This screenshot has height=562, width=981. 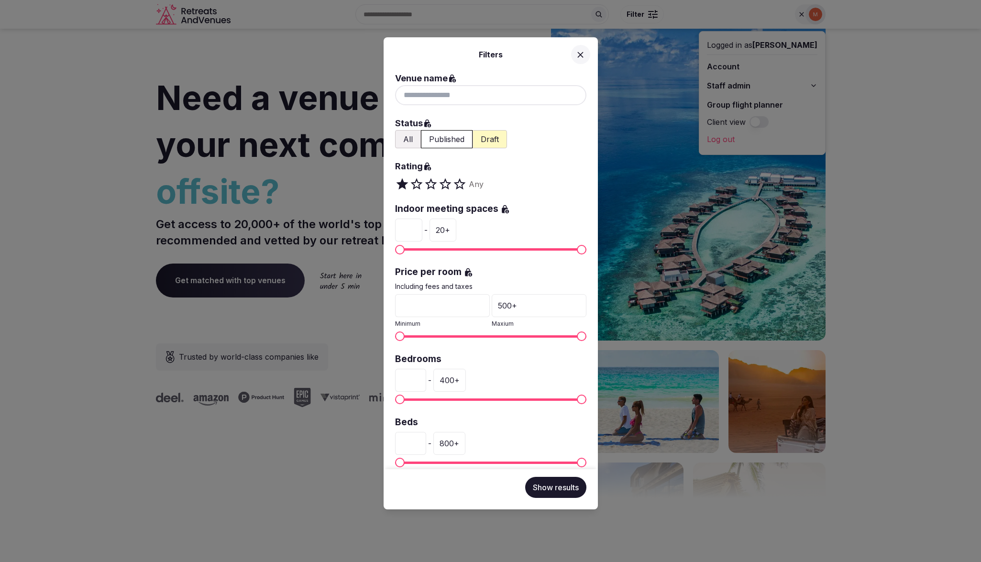 I want to click on span: Maxium, so click(x=503, y=323).